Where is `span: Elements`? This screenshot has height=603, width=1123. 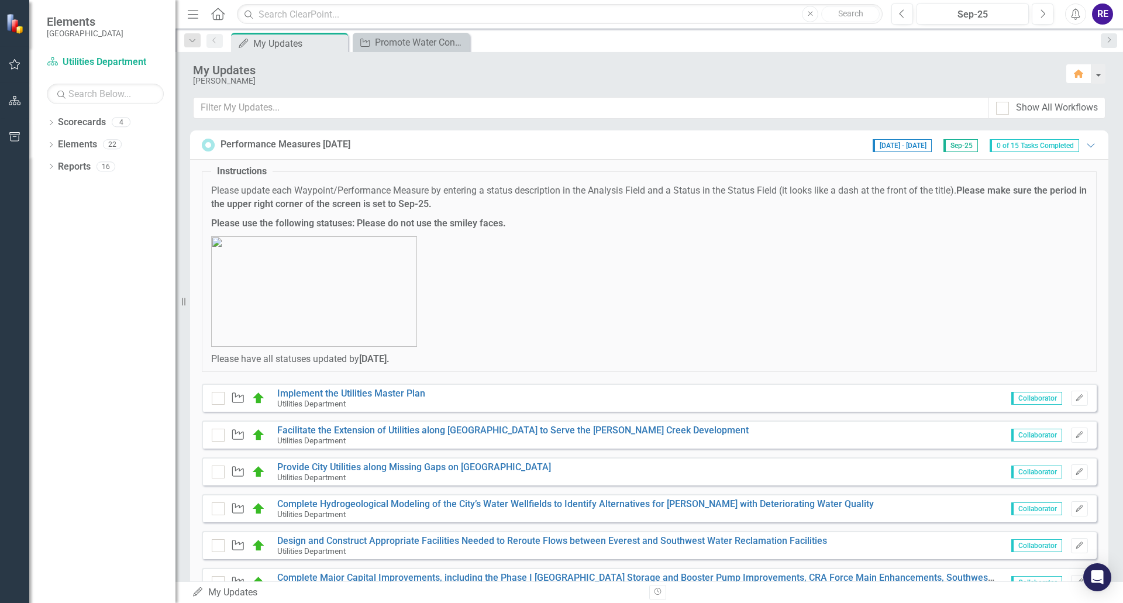 span: Elements is located at coordinates (85, 22).